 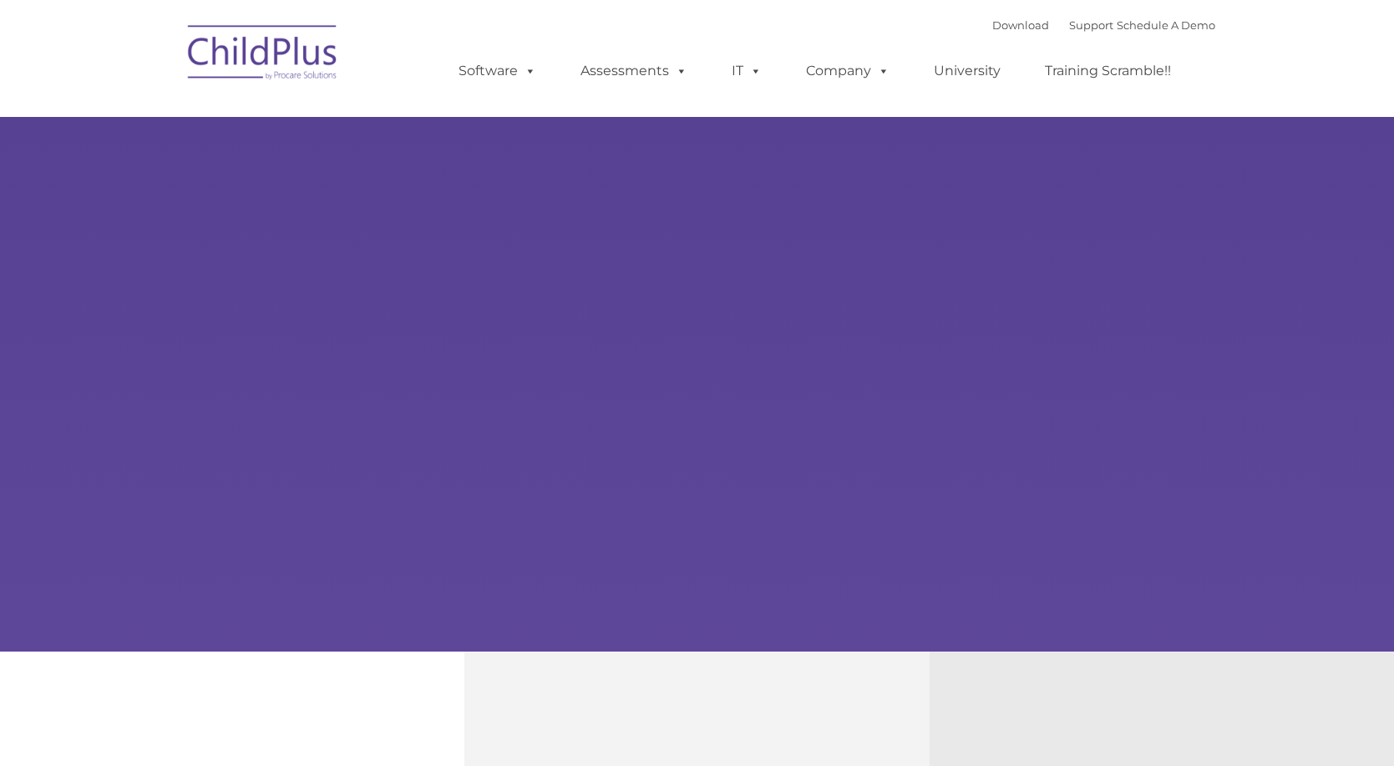 I want to click on a: Company, so click(x=848, y=71).